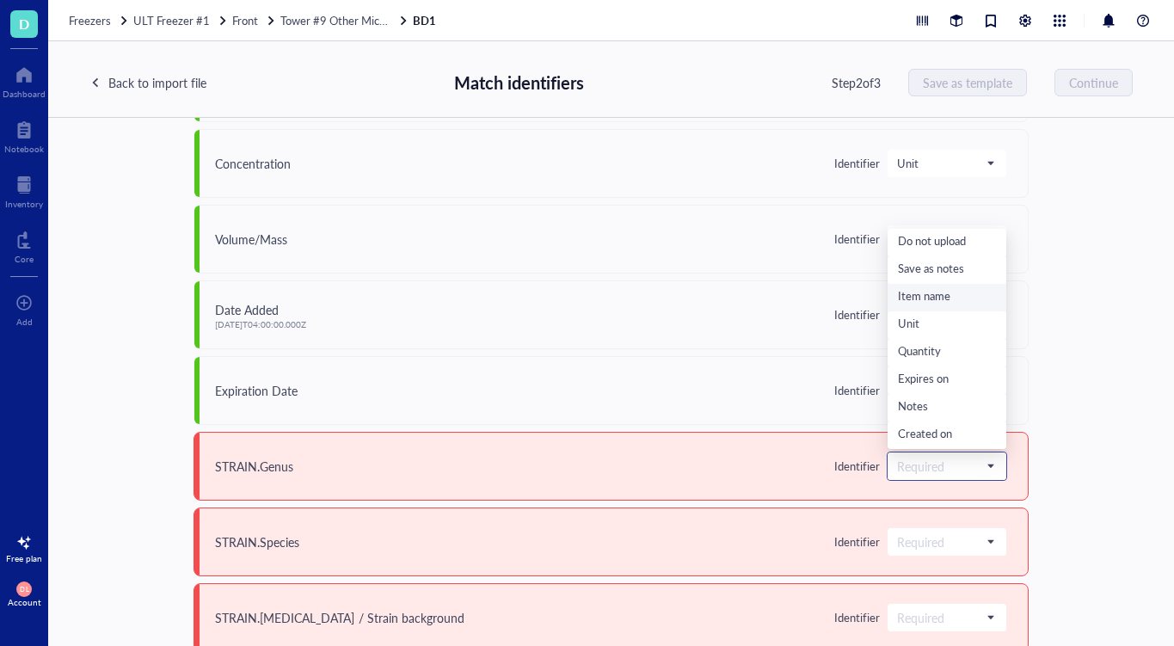 This screenshot has width=1174, height=646. I want to click on div: STRAIN.Genus, so click(254, 466).